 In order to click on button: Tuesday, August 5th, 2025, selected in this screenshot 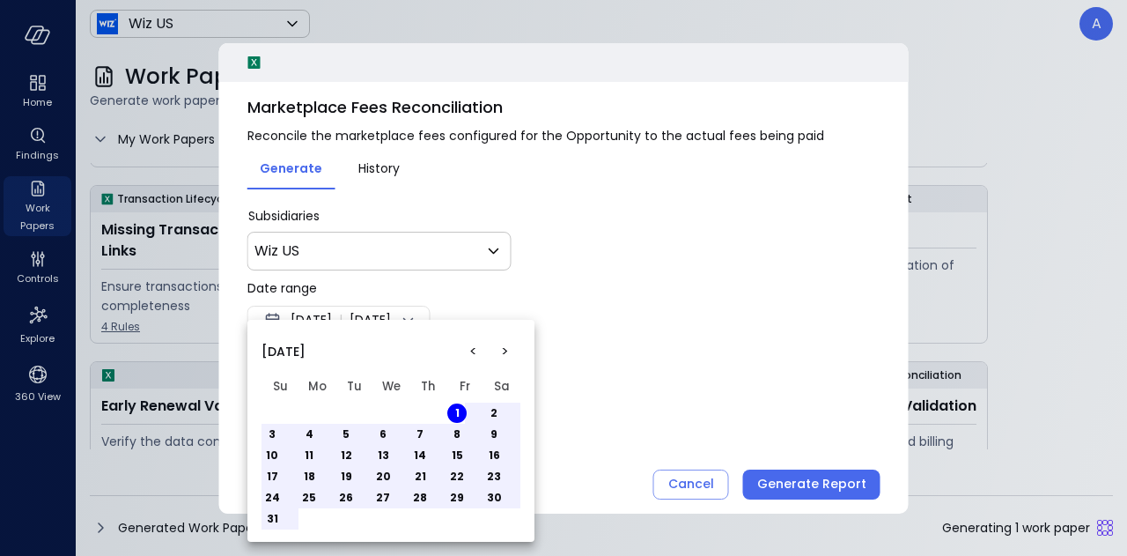, I will do `click(346, 434)`.